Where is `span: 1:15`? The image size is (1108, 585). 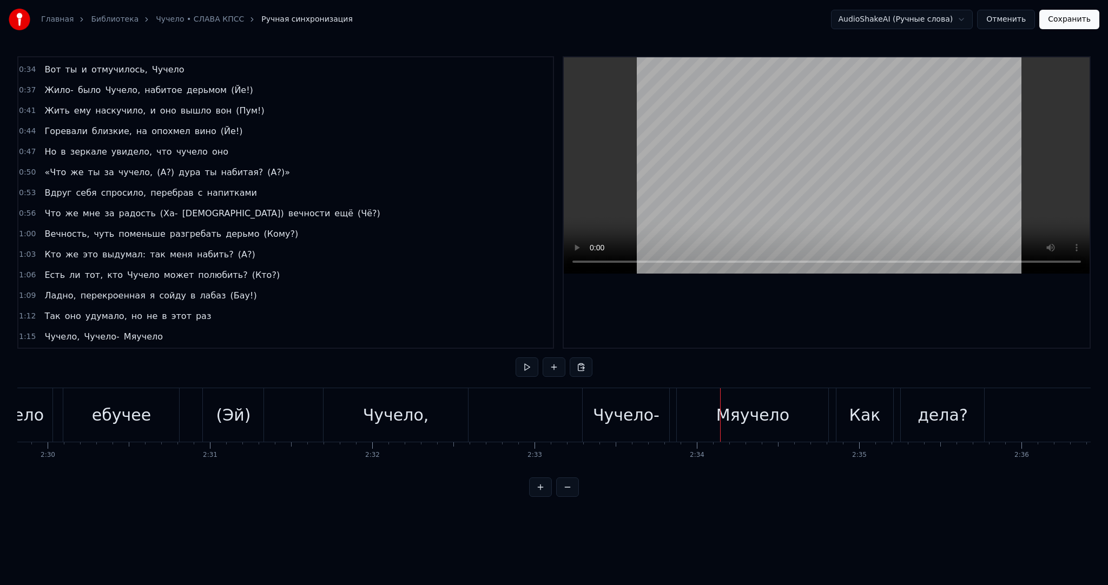 span: 1:15 is located at coordinates (27, 337).